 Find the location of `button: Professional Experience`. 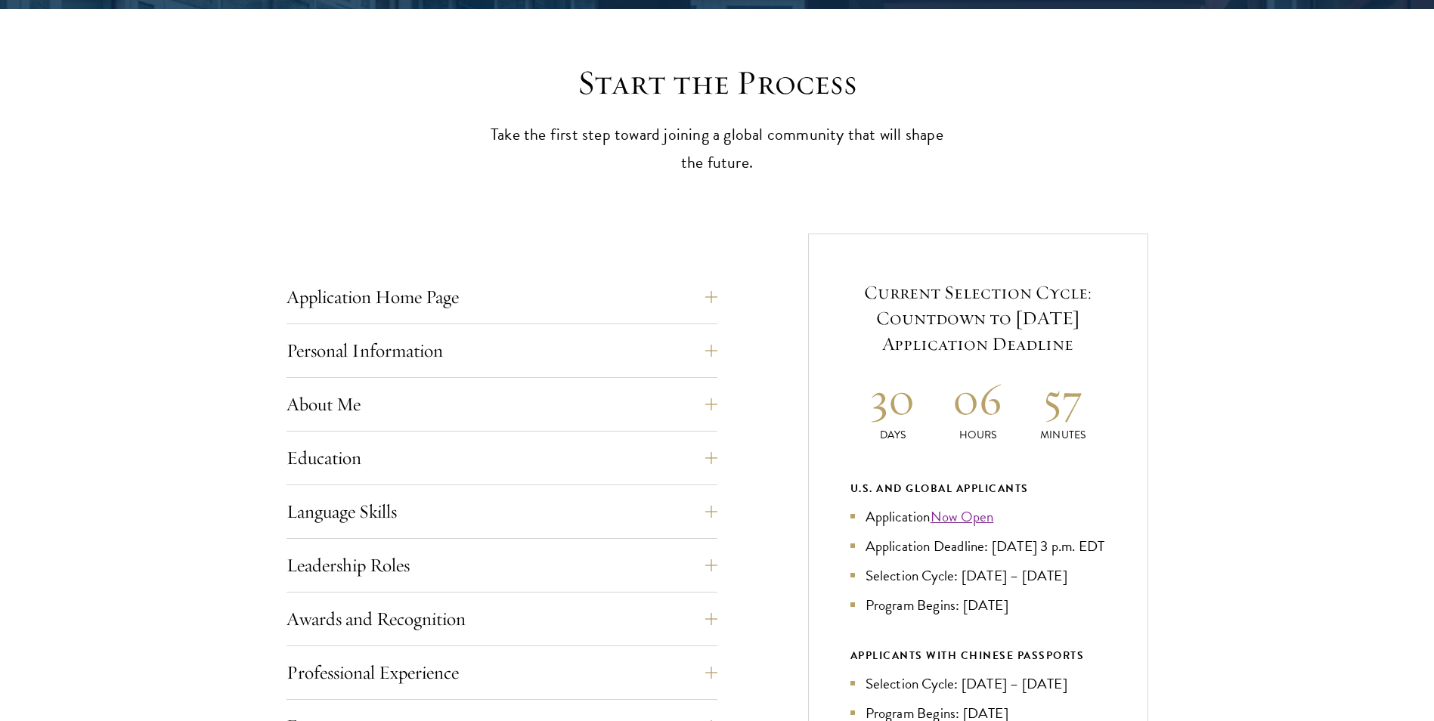

button: Professional Experience is located at coordinates (502, 673).